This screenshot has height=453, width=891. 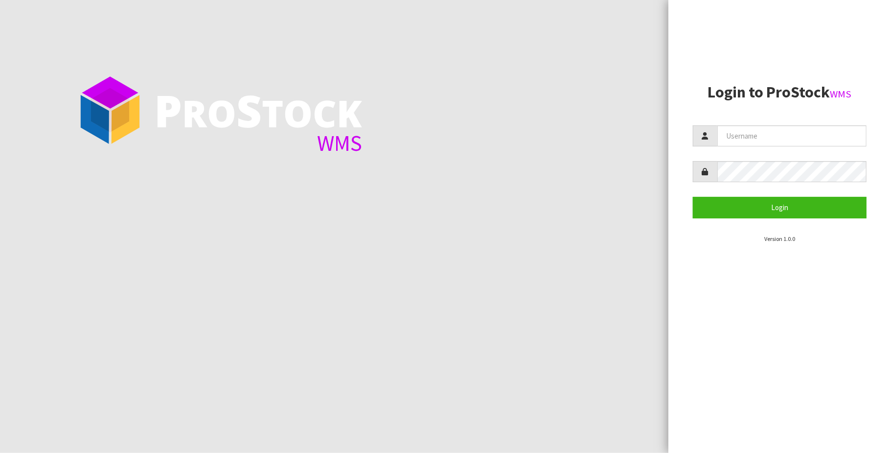 I want to click on span: P, so click(x=168, y=110).